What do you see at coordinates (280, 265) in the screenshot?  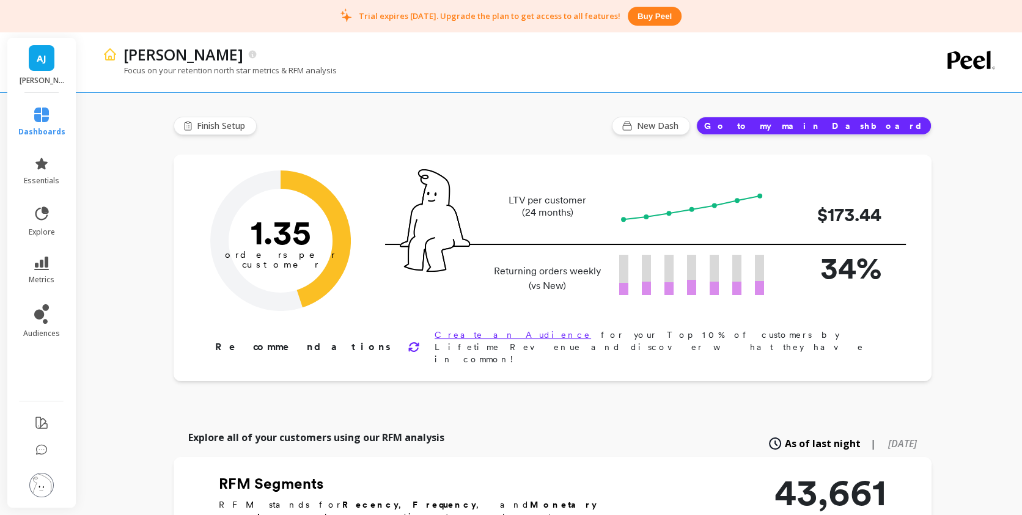 I see `tspan: customer` at bounding box center [280, 265].